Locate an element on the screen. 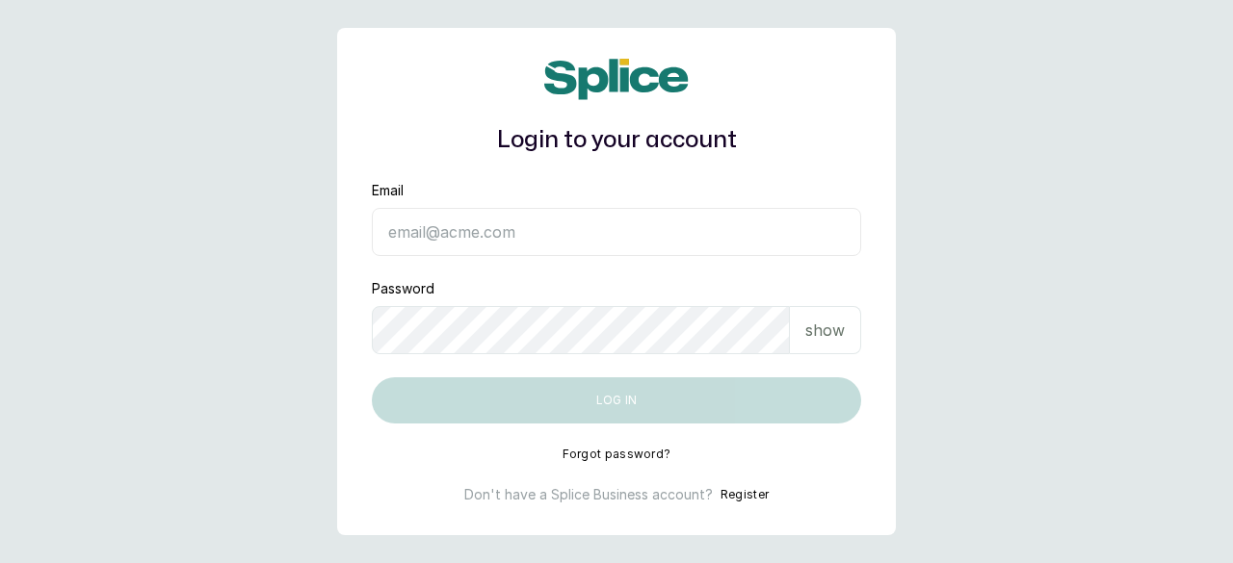 The image size is (1233, 563). input: email@acme.com is located at coordinates (616, 232).